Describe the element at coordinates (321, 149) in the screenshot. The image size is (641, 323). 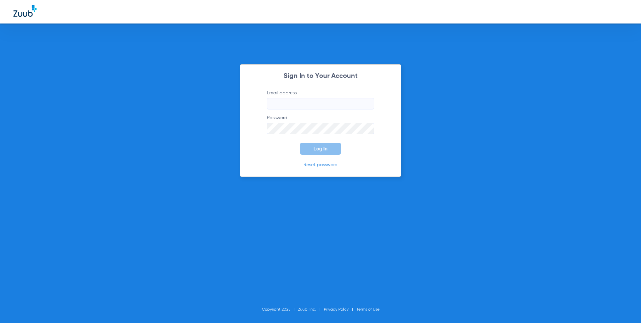
I see `span: Log In` at that location.